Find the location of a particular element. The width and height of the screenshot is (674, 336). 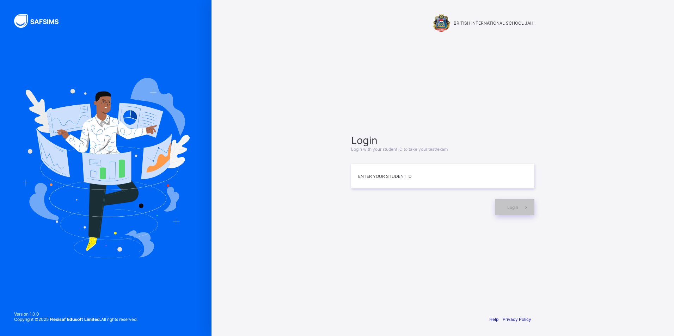

a: Privacy Policy is located at coordinates (517, 320).